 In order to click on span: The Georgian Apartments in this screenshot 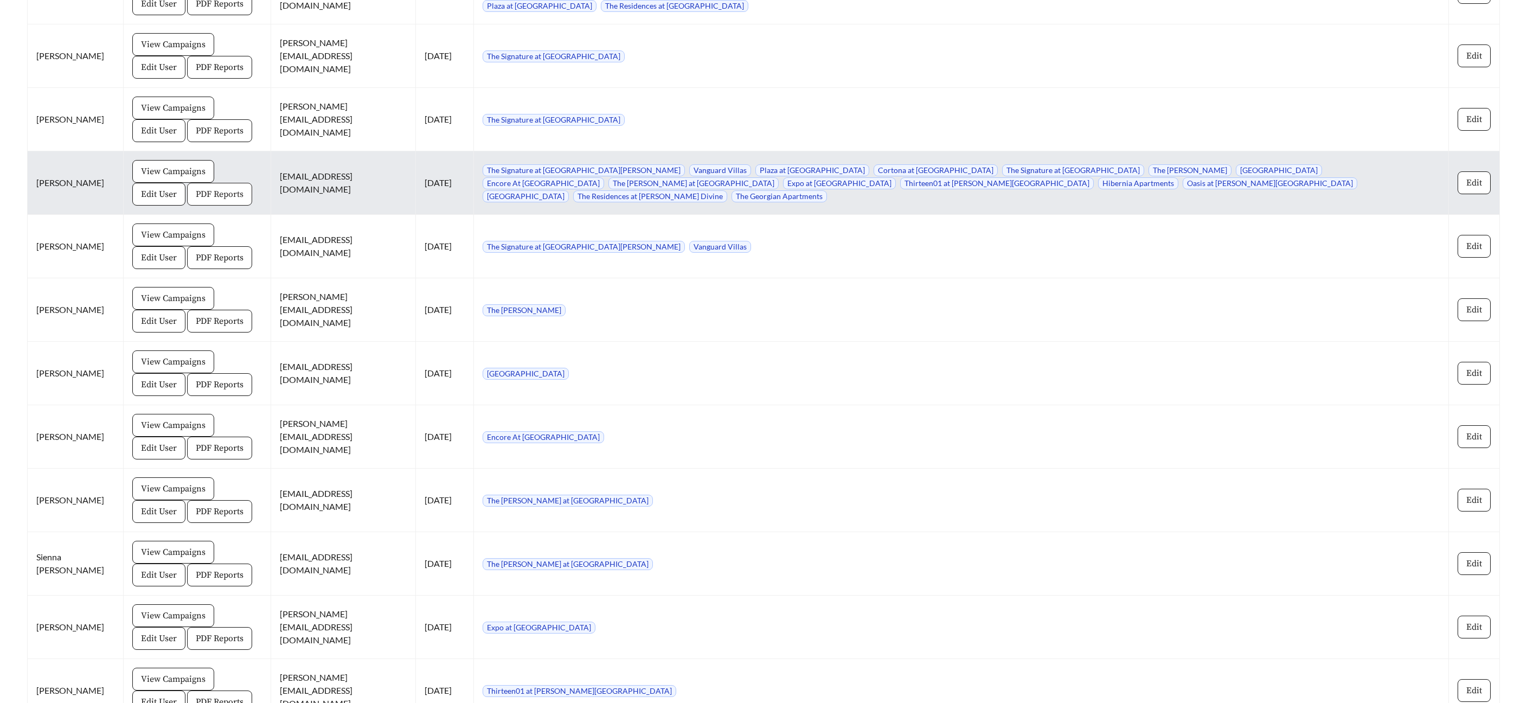, I will do `click(779, 196)`.